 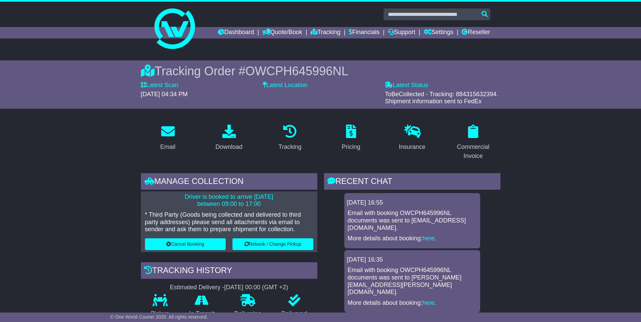 I want to click on a: Reseller, so click(x=476, y=33).